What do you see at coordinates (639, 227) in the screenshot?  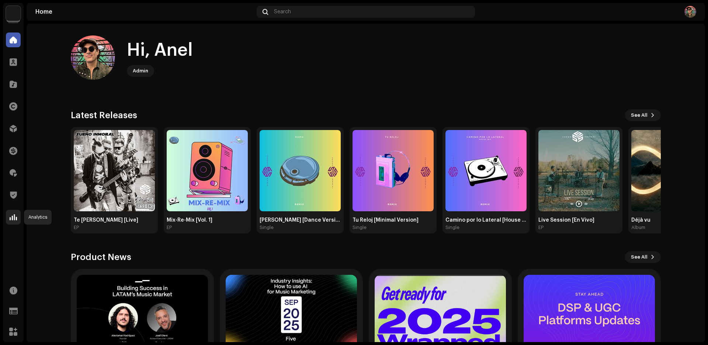 I see `div: Album` at bounding box center [639, 227].